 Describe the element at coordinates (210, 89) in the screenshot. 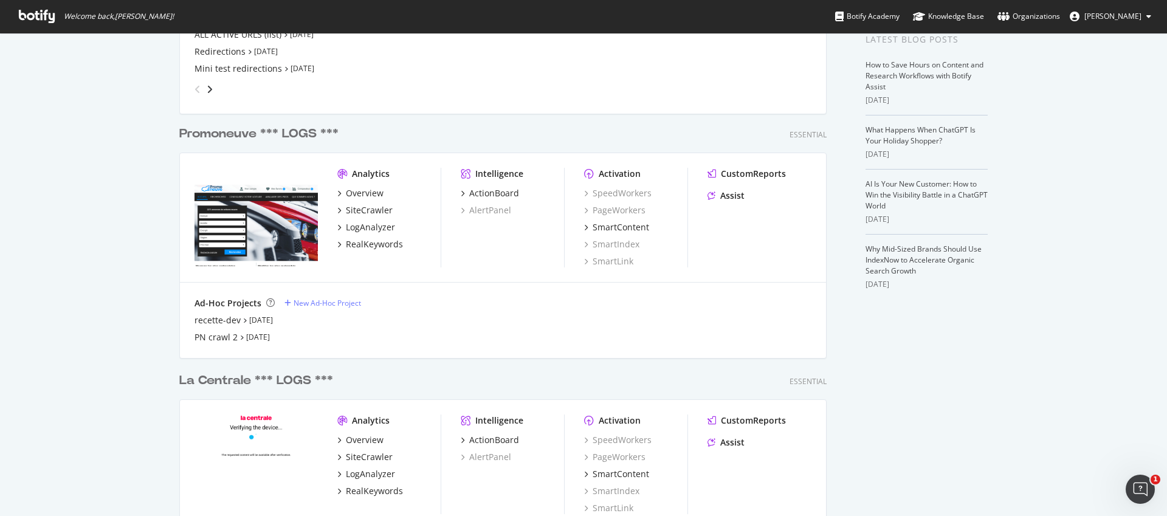

I see `div: angle-right` at that location.